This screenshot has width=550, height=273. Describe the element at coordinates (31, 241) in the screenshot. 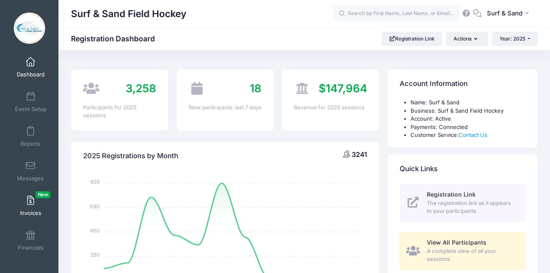

I see `a: Financials` at that location.